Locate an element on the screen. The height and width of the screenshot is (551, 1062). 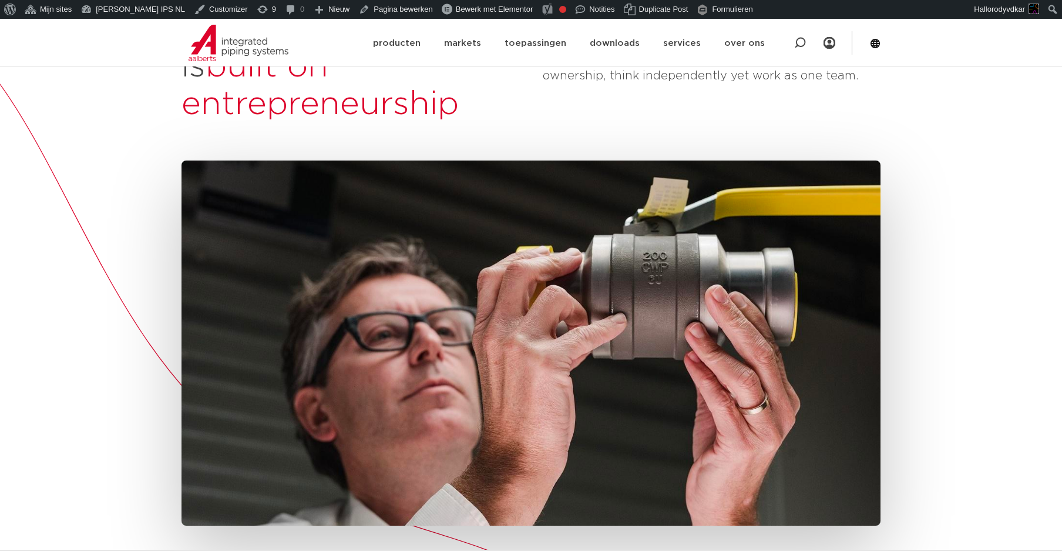
a: producten is located at coordinates (397, 43).